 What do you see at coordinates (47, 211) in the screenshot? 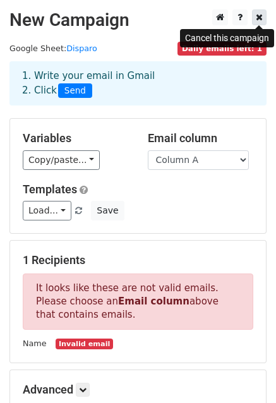
I see `a: Load...` at bounding box center [47, 211].